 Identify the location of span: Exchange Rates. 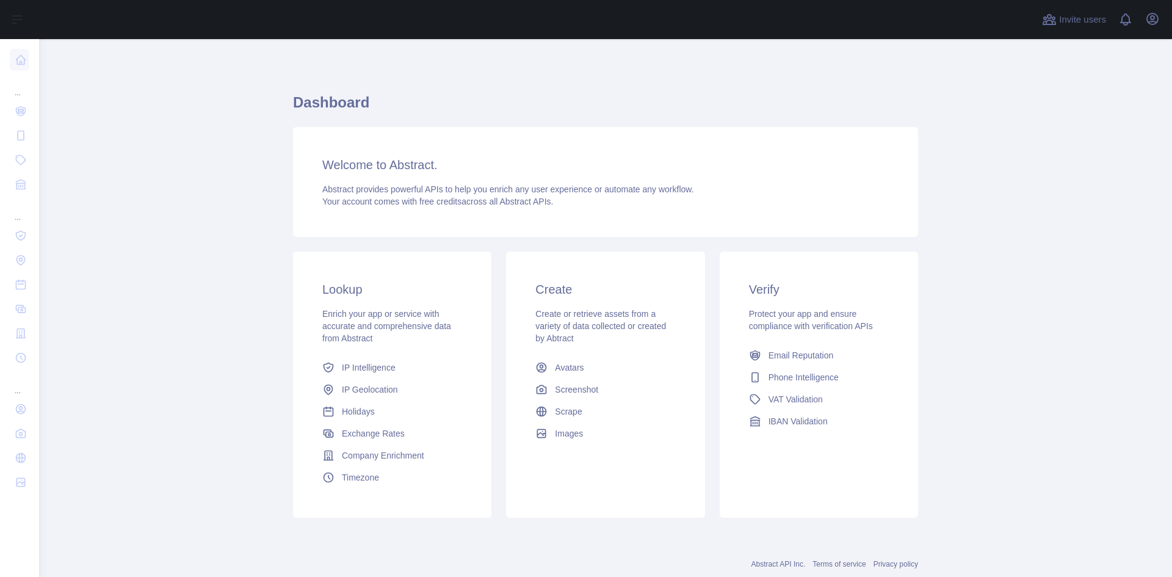
(373, 433).